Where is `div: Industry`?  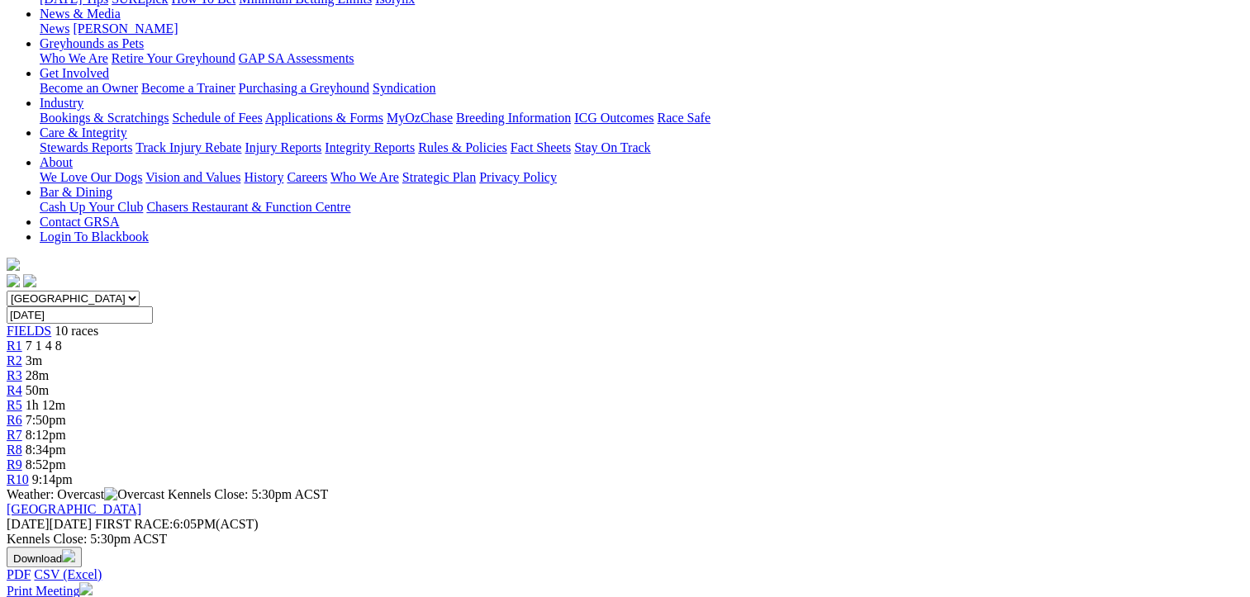
div: Industry is located at coordinates (641, 118).